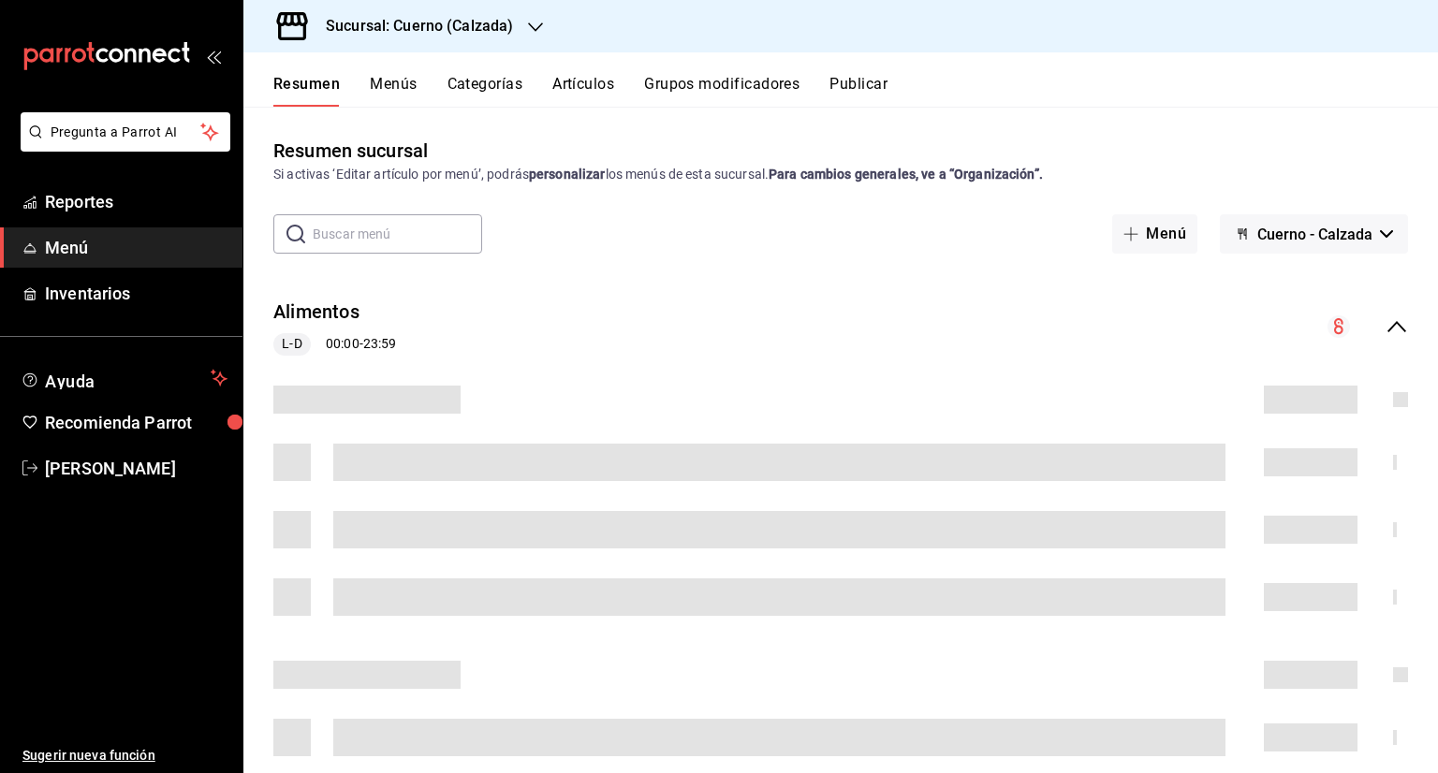 This screenshot has height=773, width=1438. I want to click on span: Ayuda, so click(124, 378).